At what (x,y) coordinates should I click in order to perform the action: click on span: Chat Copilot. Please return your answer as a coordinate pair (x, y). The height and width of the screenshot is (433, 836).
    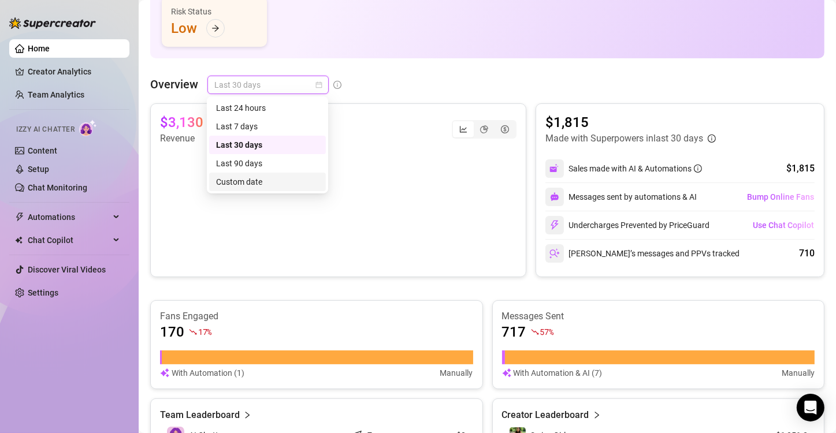
    Looking at the image, I should click on (69, 240).